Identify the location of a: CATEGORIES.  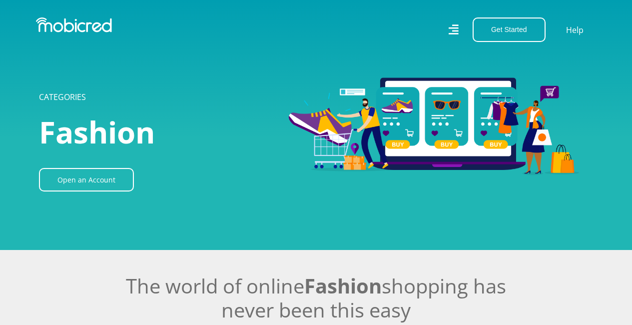
(62, 97).